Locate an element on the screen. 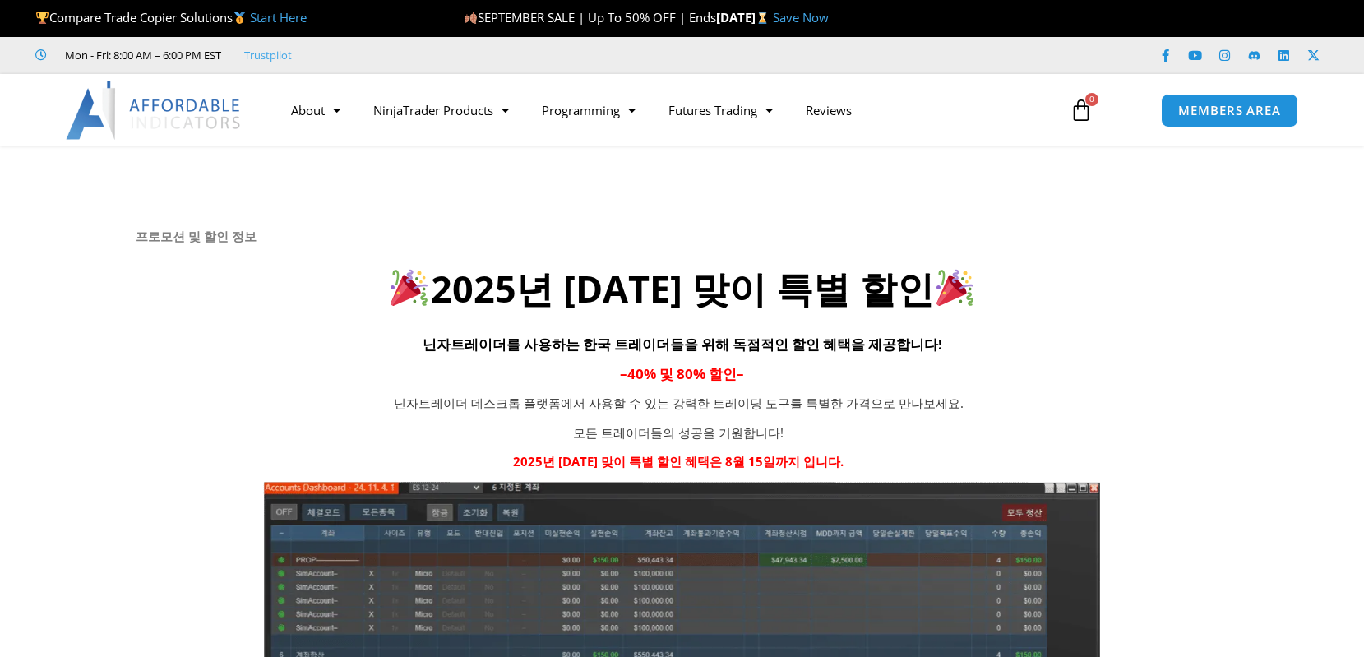 This screenshot has width=1364, height=657. span: MEMBERS AREA is located at coordinates (1229, 110).